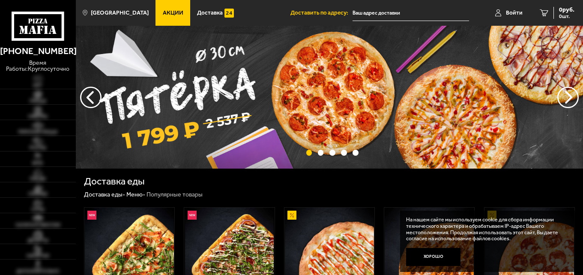  What do you see at coordinates (485, 229) in the screenshot?
I see `p: На нашем сайте мы используем cookie для сбора информации технического характера и обрабатываем IP...` at bounding box center [485, 229].